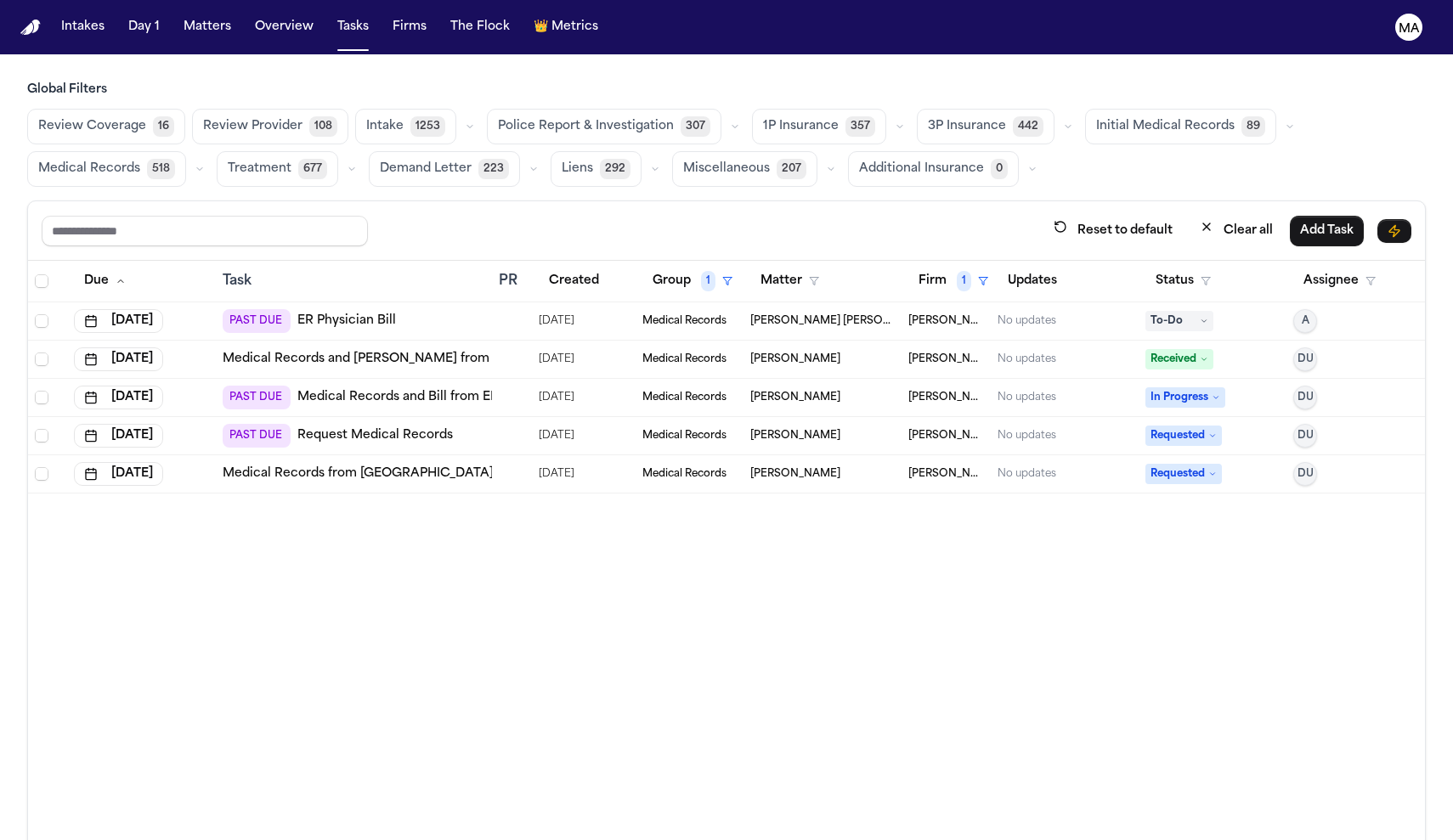 The height and width of the screenshot is (840, 1453). What do you see at coordinates (574, 27) in the screenshot?
I see `span: Metrics` at bounding box center [574, 27].